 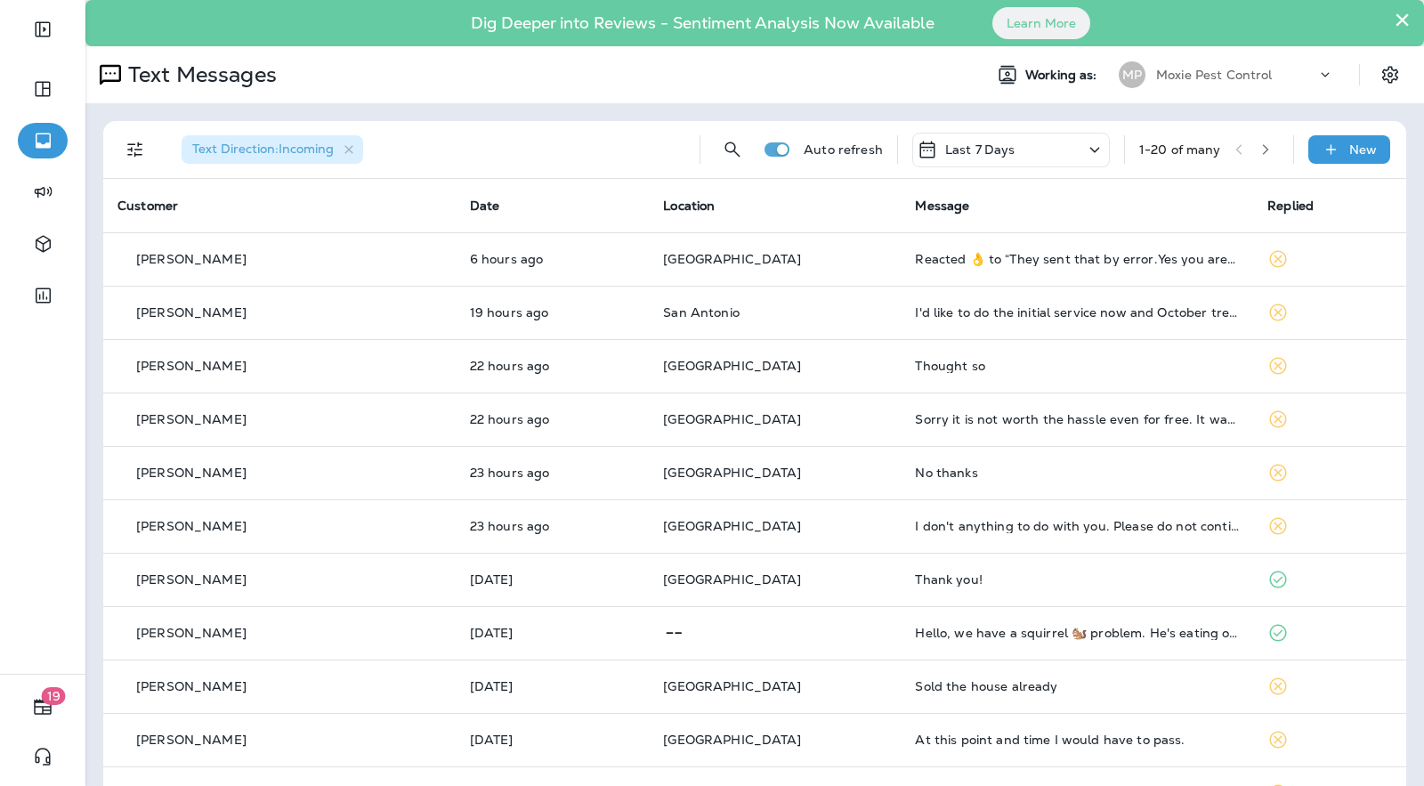 I want to click on p: Sep 25, 2025 02:56 PM, so click(x=552, y=419).